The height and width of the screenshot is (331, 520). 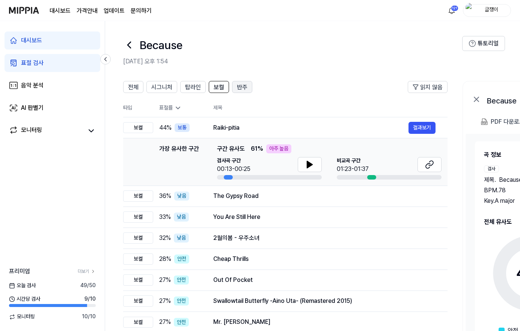 What do you see at coordinates (87, 11) in the screenshot?
I see `button: 가격안내` at bounding box center [87, 11].